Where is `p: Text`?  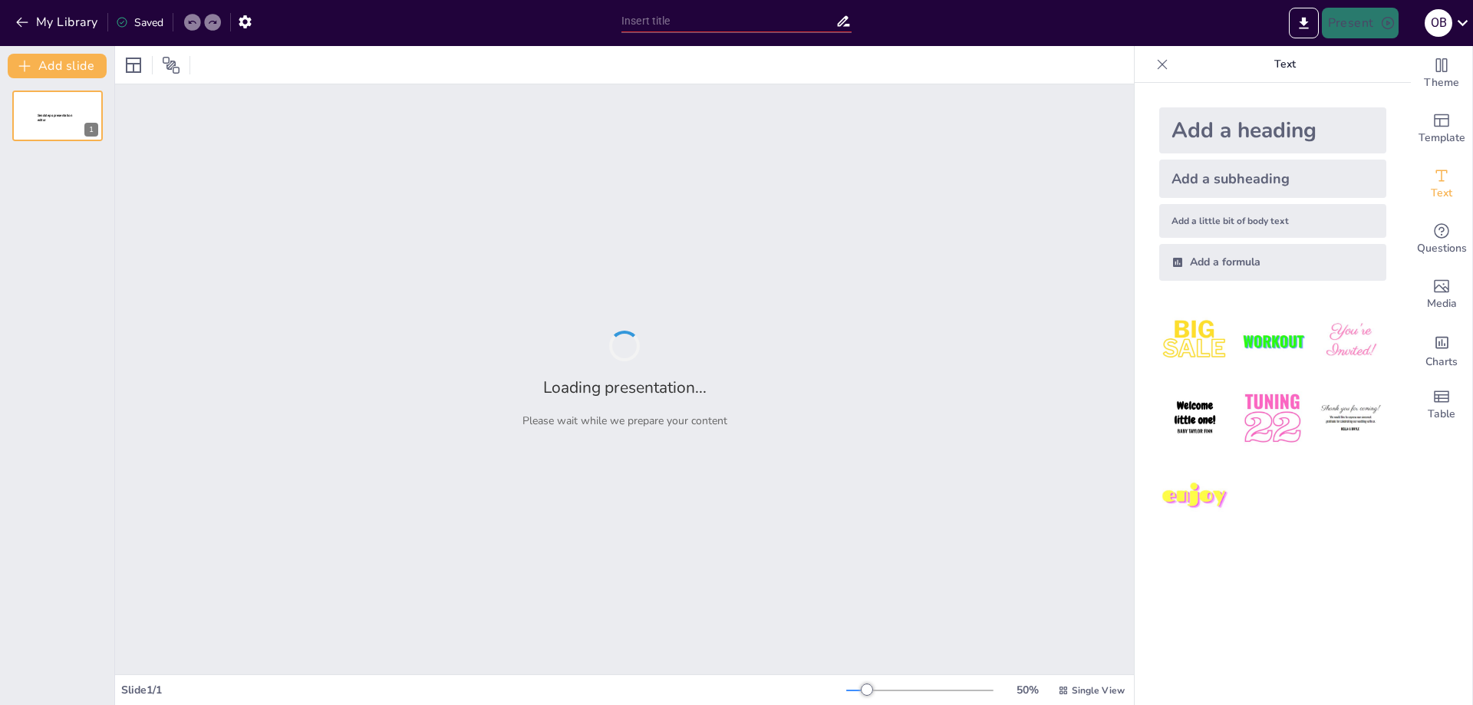 p: Text is located at coordinates (1285, 64).